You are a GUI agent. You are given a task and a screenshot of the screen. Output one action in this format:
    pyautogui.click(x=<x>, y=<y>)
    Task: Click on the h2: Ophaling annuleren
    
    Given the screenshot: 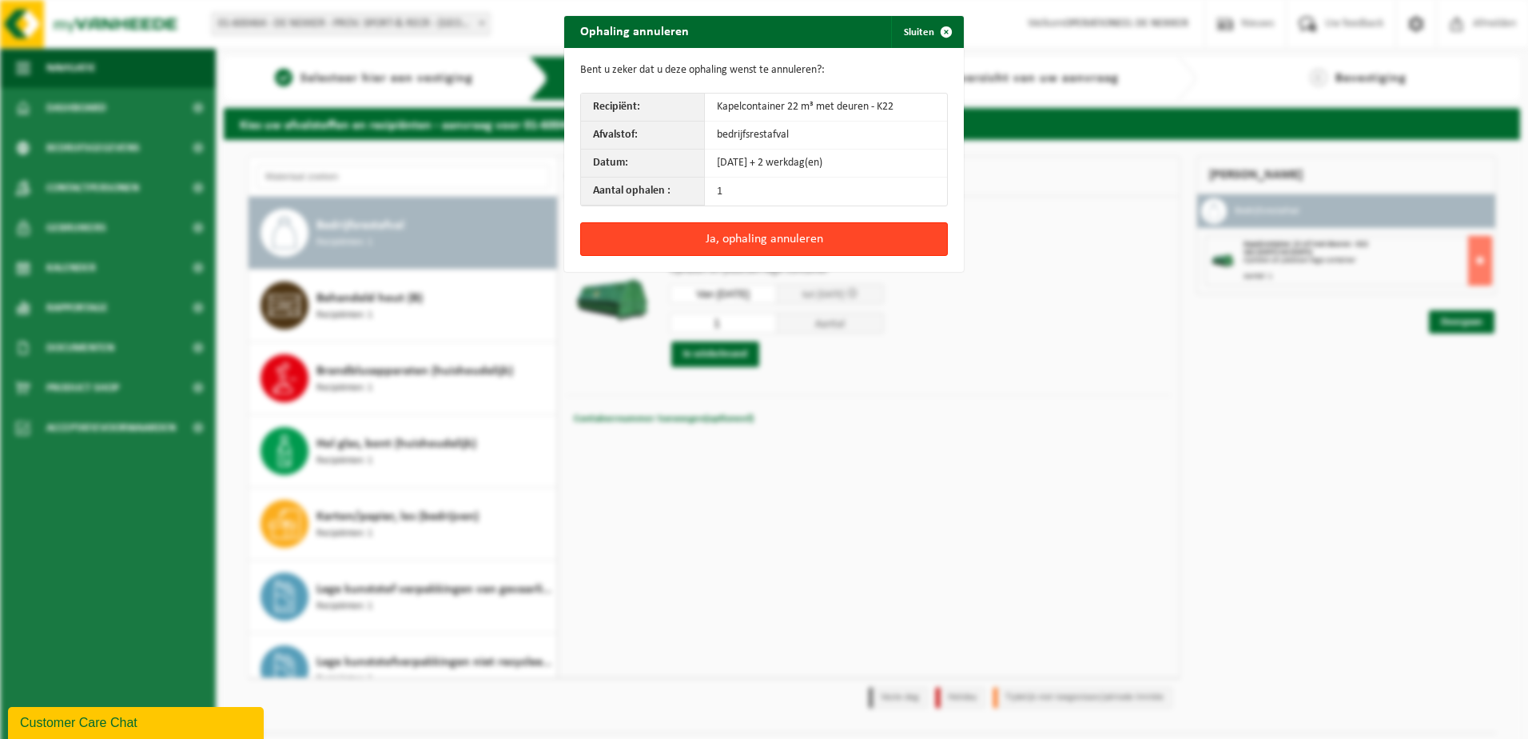 What is the action you would take?
    pyautogui.click(x=635, y=31)
    